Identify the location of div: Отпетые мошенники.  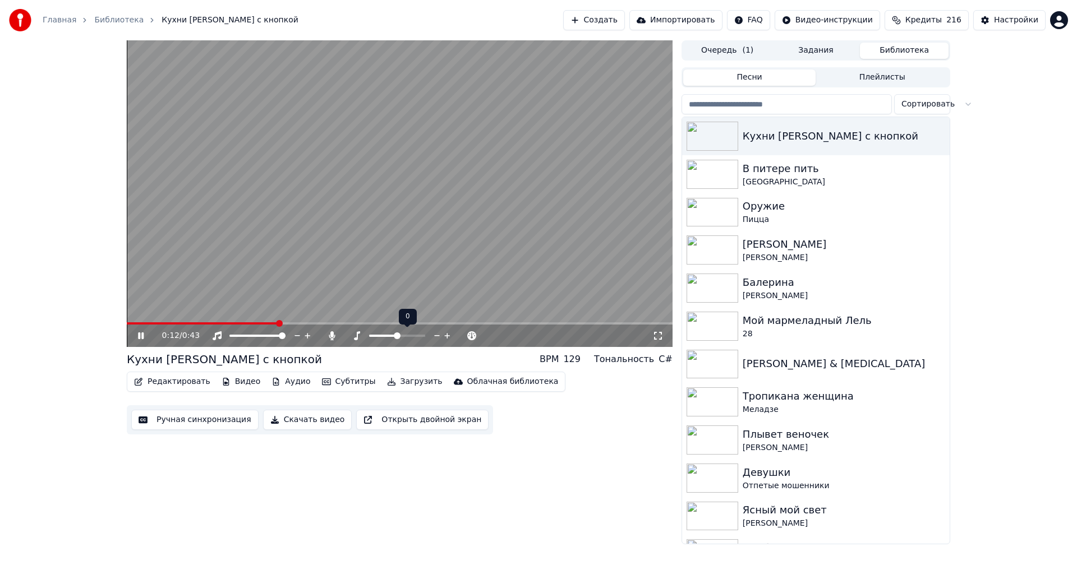
(843, 486).